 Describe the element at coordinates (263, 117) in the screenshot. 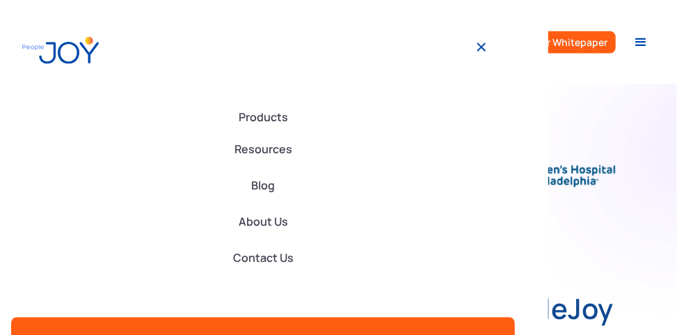

I see `div: Products` at that location.